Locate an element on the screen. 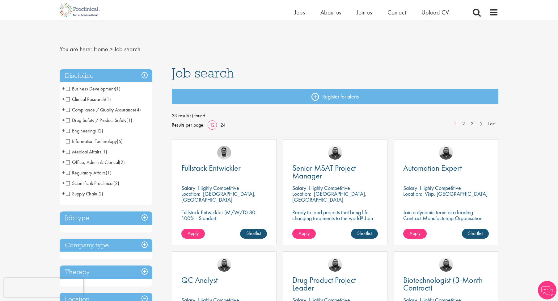 The image size is (558, 301). a: 1 is located at coordinates (455, 124).